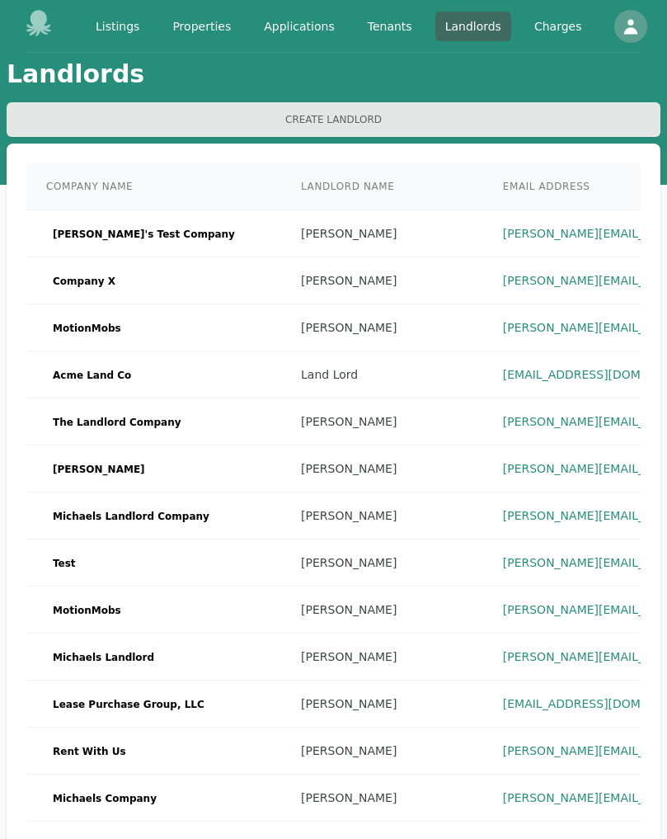 The height and width of the screenshot is (839, 667). Describe the element at coordinates (64, 564) in the screenshot. I see `span: Test` at that location.